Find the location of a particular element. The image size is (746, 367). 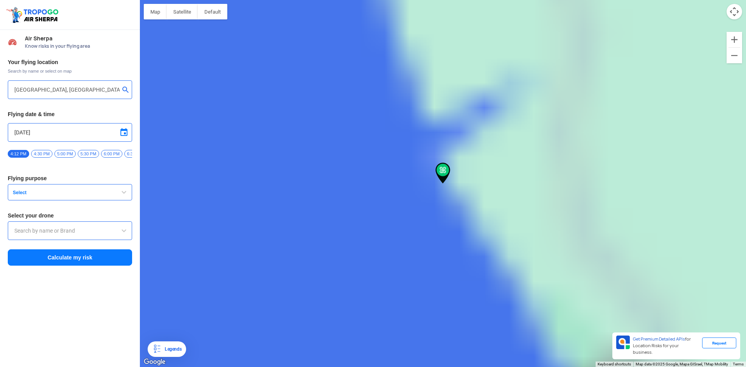

h3: Your flying location is located at coordinates (70, 62).